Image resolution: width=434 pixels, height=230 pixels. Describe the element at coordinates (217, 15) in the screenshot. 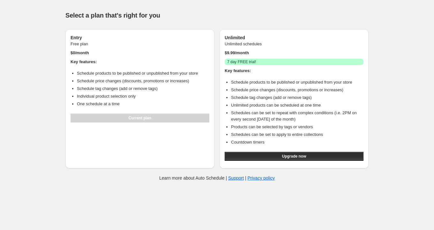

I see `h1: Select a plan that's right for you` at that location.